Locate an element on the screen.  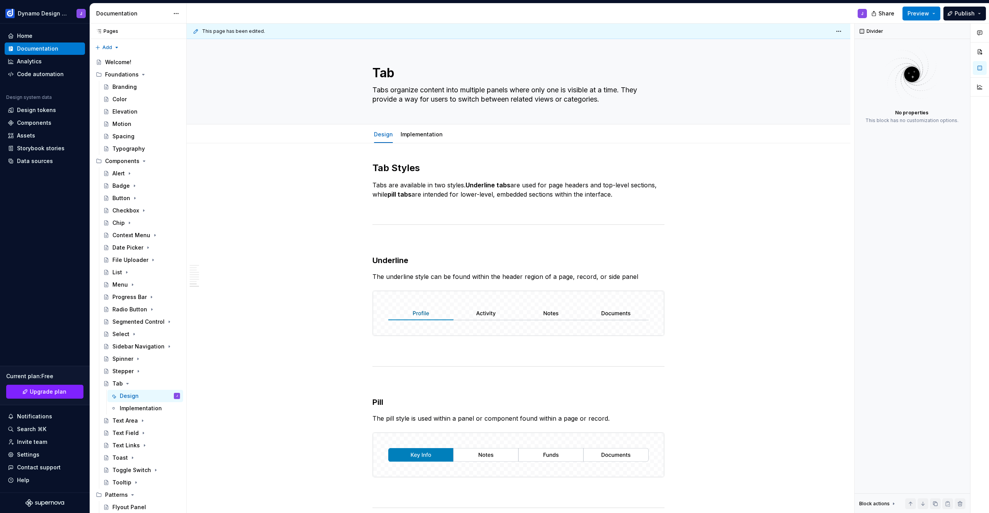
div: Select is located at coordinates (121, 334).